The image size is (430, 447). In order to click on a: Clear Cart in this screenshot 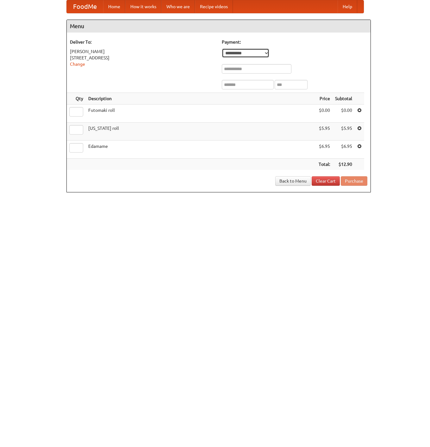, I will do `click(325, 181)`.